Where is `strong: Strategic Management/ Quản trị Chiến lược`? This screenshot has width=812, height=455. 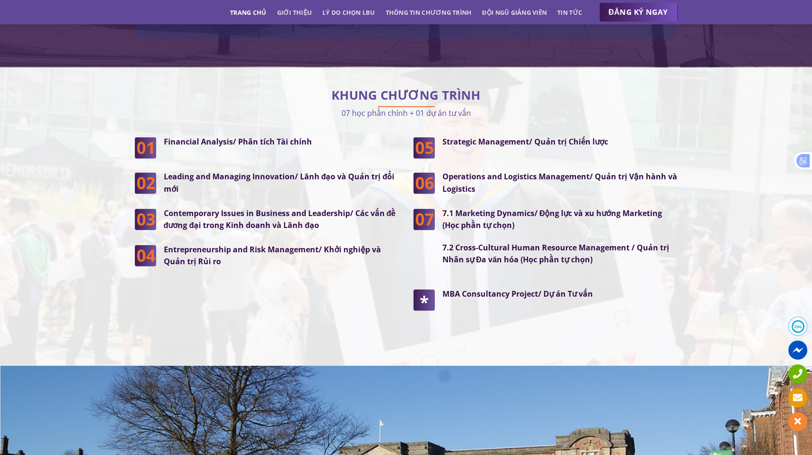
strong: Strategic Management/ Quản trị Chiến lược is located at coordinates (526, 142).